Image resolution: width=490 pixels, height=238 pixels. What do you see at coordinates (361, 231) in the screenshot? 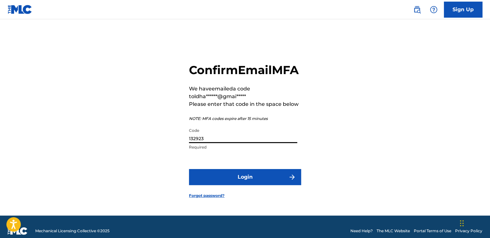
I see `a: Need Help?` at bounding box center [361, 231].